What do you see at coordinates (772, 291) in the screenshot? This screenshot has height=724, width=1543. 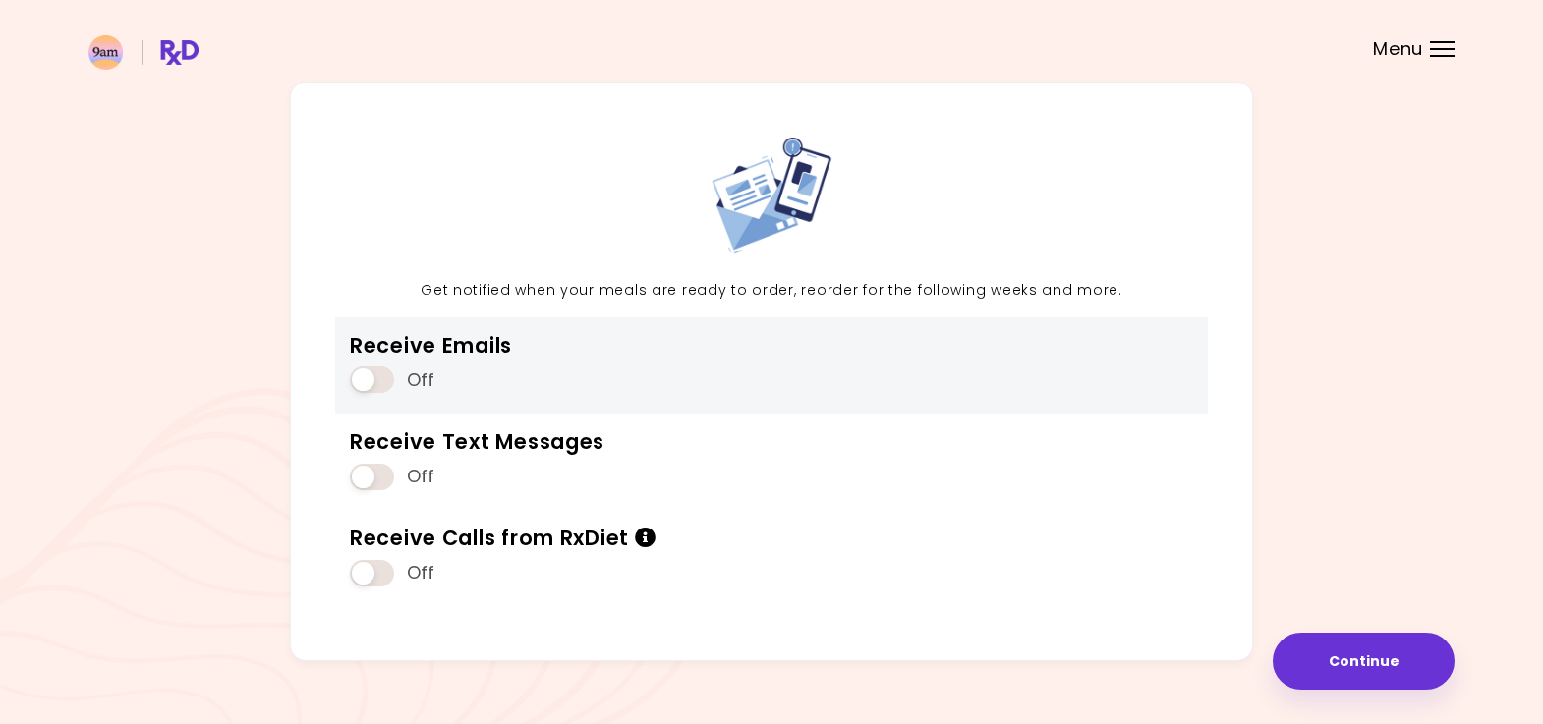 I see `p: Get notified when your meals are ready to order, reorder for the following weeks and more.` at bounding box center [772, 291].